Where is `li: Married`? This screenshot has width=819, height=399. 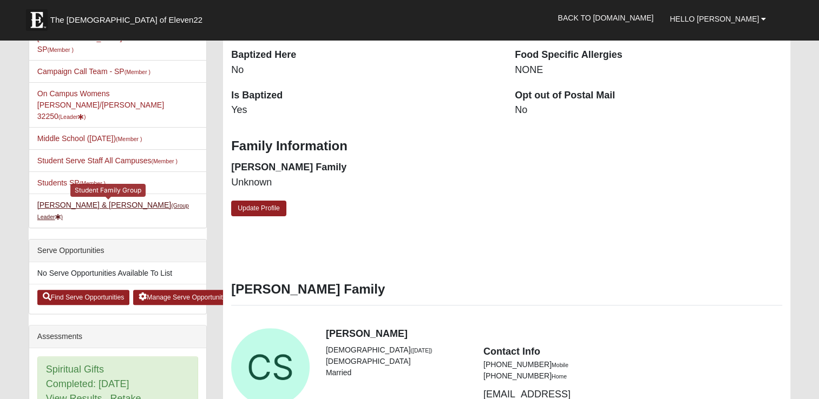
li: Married is located at coordinates (396, 373).